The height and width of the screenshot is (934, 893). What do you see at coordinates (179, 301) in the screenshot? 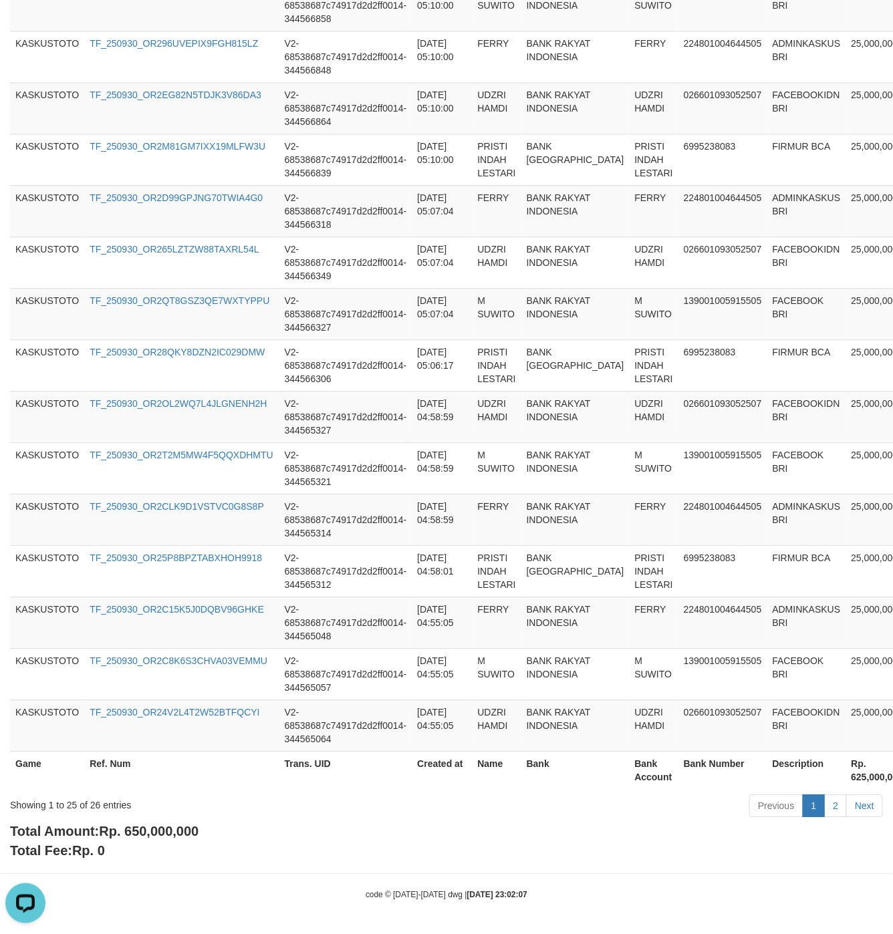
I see `a: TF_250930_OR2QT8GSZ3QE7WXTYPPU` at bounding box center [179, 301].